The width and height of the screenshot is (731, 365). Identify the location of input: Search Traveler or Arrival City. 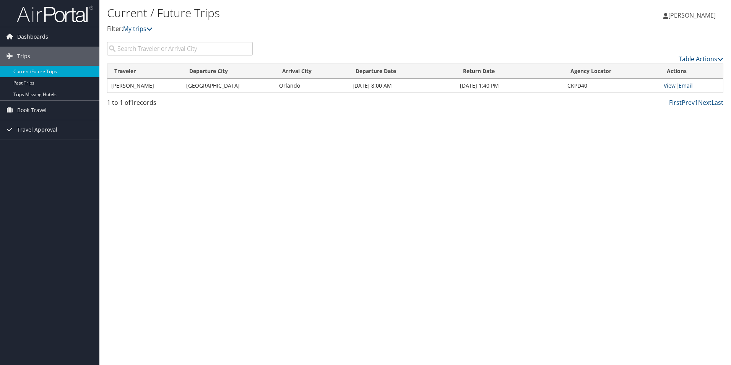
(180, 49).